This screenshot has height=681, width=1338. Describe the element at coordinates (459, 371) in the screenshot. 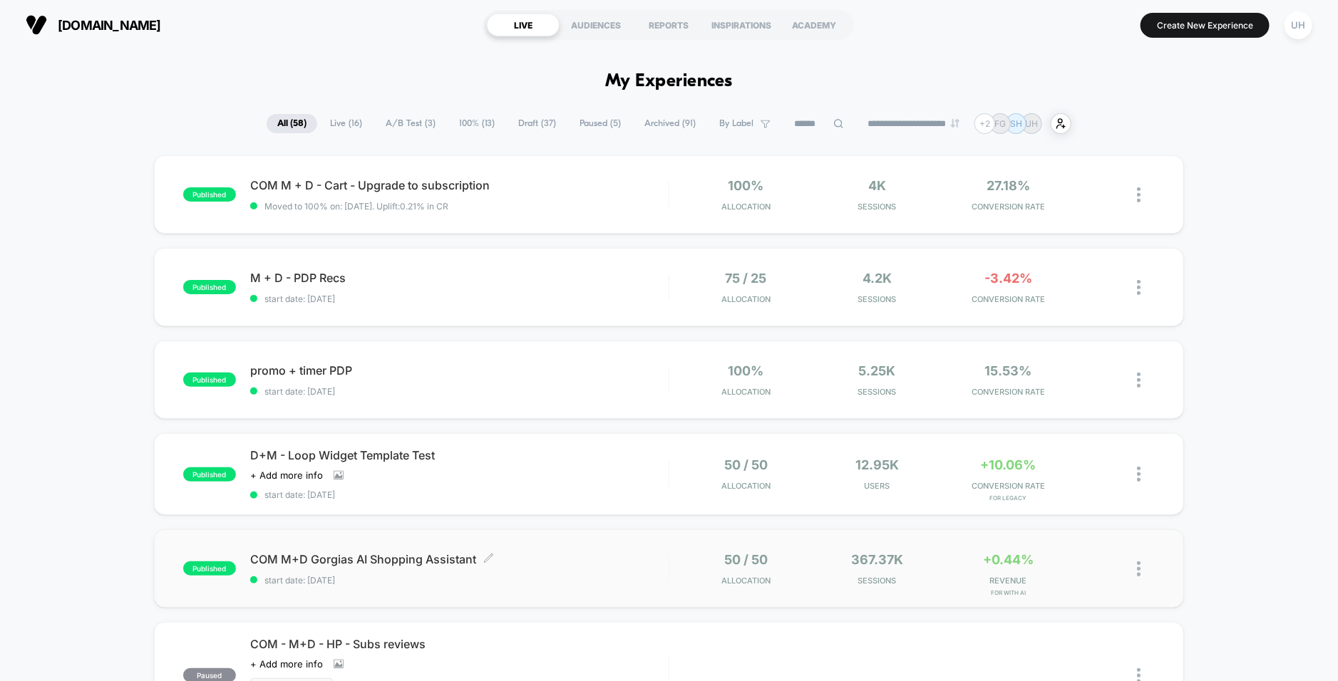

I see `span: promo + timer PDP` at that location.